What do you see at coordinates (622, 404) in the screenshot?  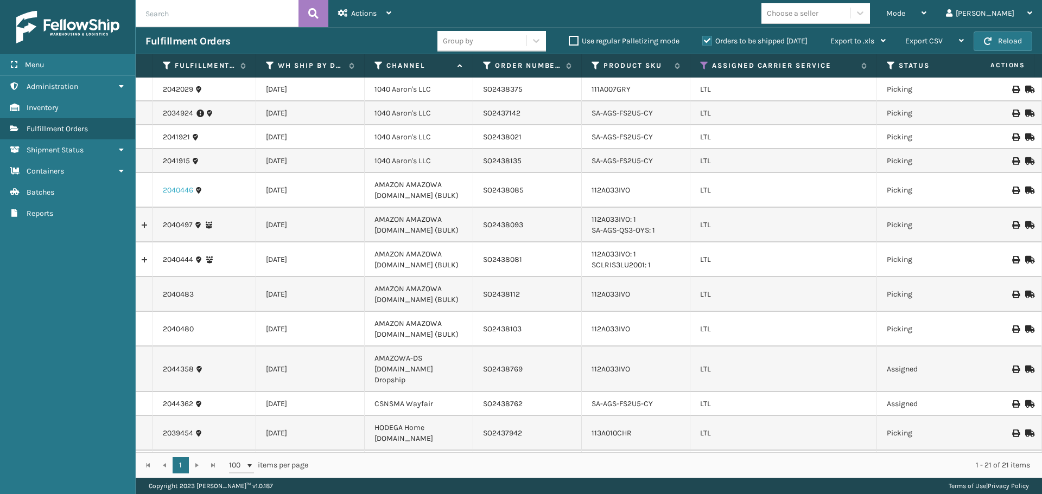 I see `a: SA-AGS-FS2U5-CY` at bounding box center [622, 404].